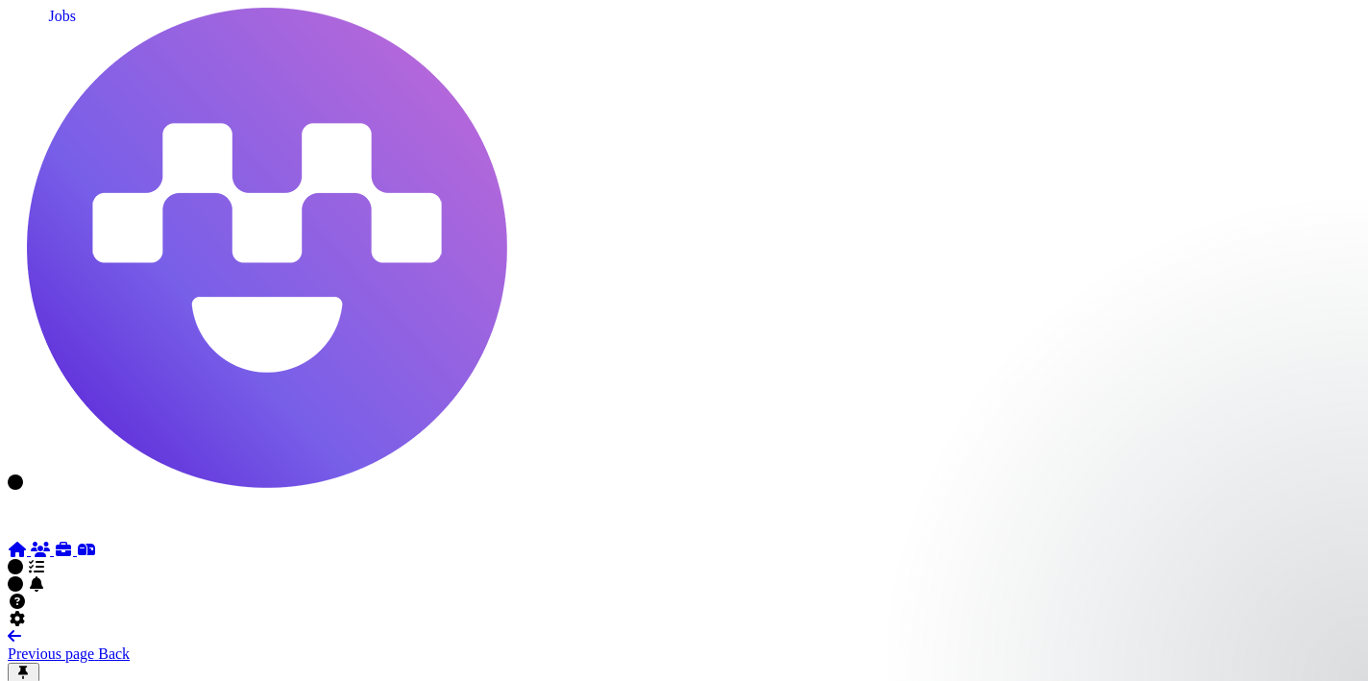 This screenshot has height=681, width=1368. Describe the element at coordinates (113, 653) in the screenshot. I see `span: Back` at that location.